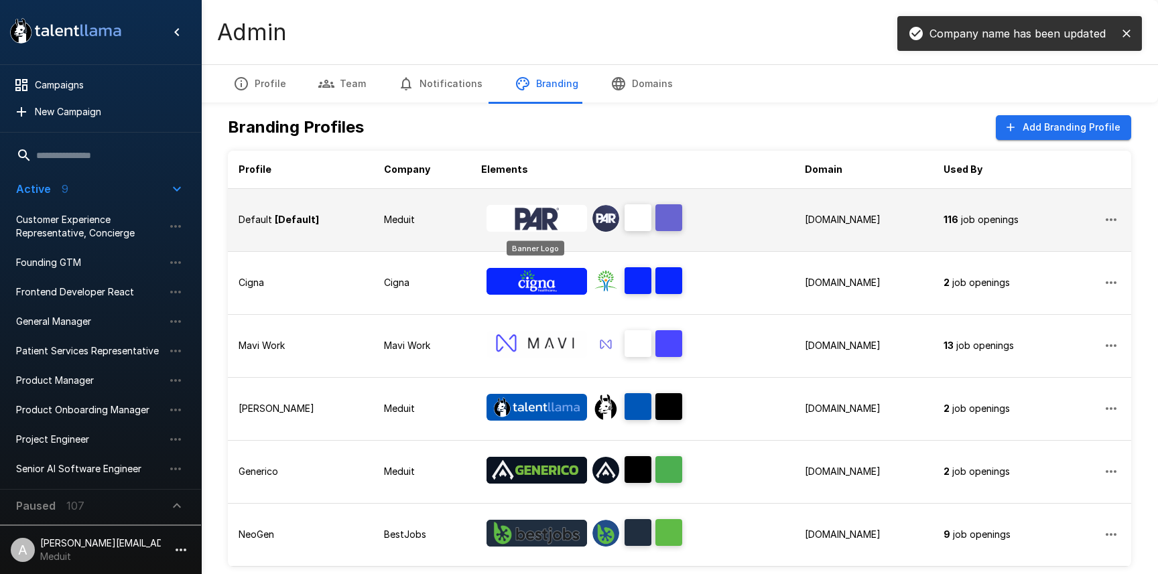  What do you see at coordinates (259, 84) in the screenshot?
I see `button: Profile` at bounding box center [259, 84].